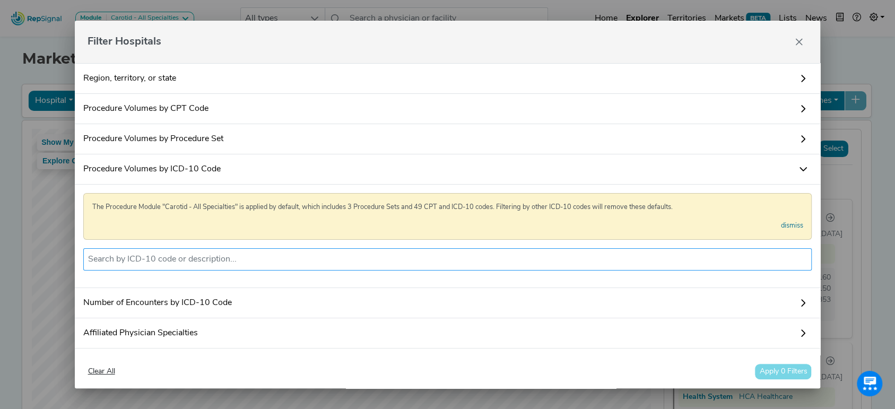 This screenshot has width=895, height=409. I want to click on a: Health System, so click(448, 364).